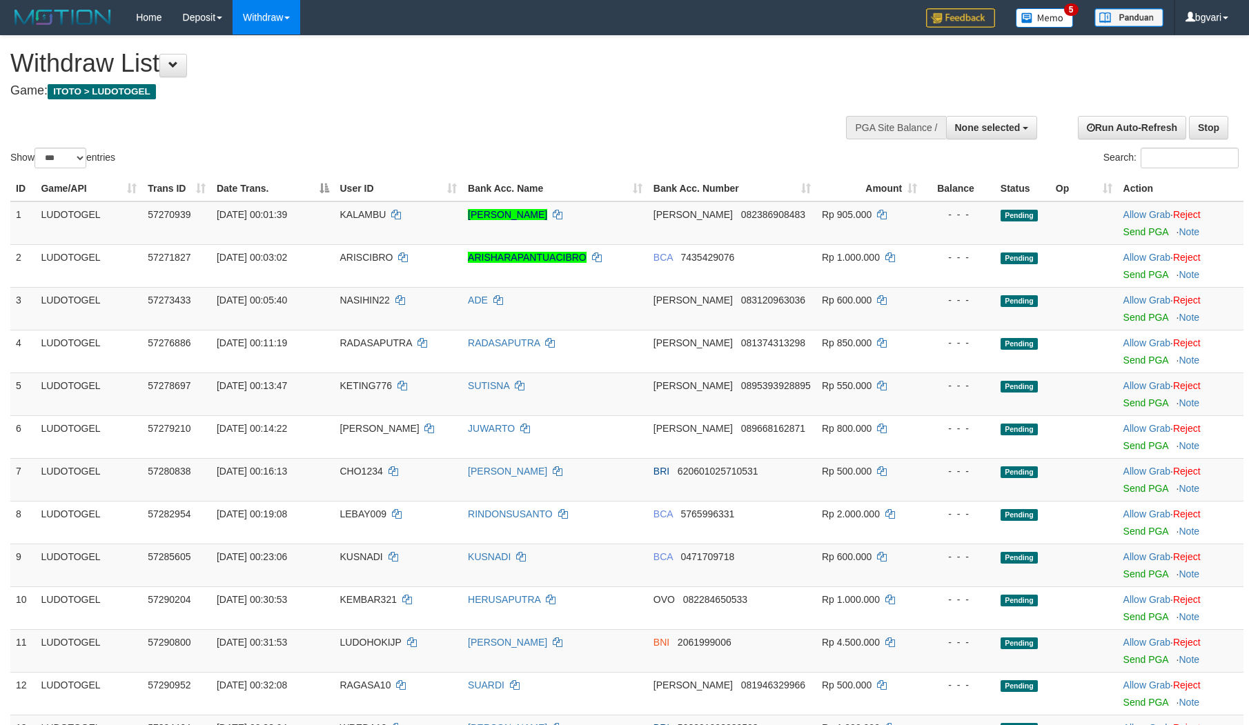 The width and height of the screenshot is (1249, 725). What do you see at coordinates (851, 257) in the screenshot?
I see `span: Rp 1.000.000` at bounding box center [851, 257].